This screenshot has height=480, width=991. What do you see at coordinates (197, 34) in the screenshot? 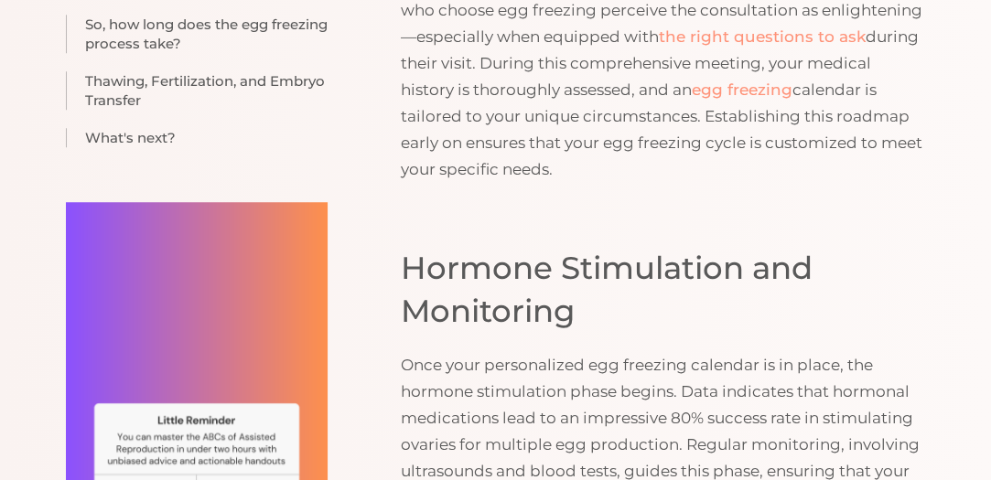
I see `a: So, how long does the egg freezing process take?` at bounding box center [197, 34].